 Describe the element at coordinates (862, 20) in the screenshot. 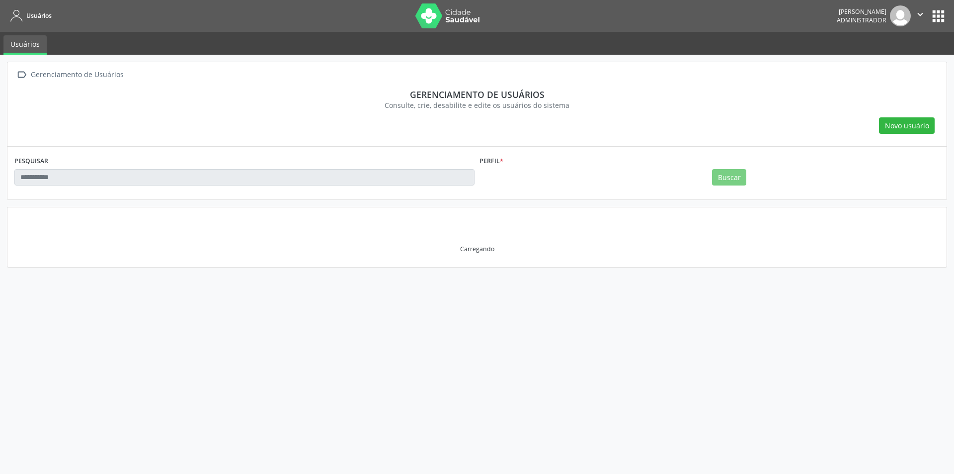

I see `span: Administrador` at that location.